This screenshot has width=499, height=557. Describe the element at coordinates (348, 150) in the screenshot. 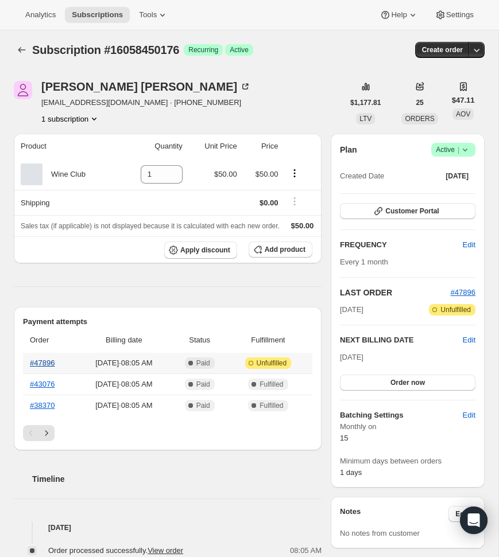

I see `h2: Plan` at that location.